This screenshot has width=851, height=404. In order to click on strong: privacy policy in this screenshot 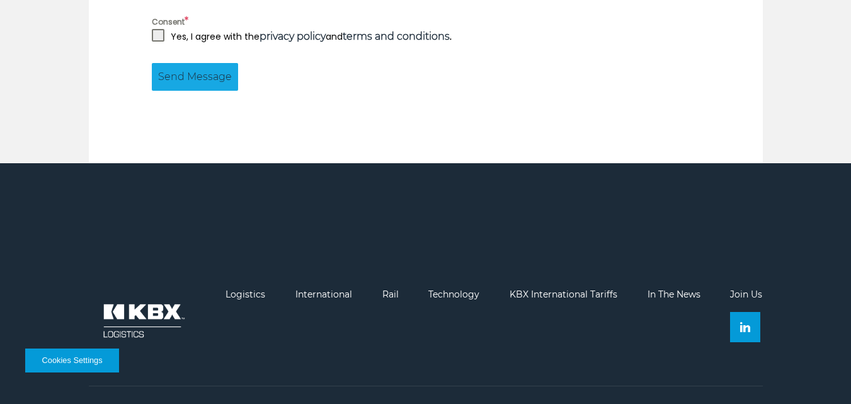, I will do `click(292, 36)`.